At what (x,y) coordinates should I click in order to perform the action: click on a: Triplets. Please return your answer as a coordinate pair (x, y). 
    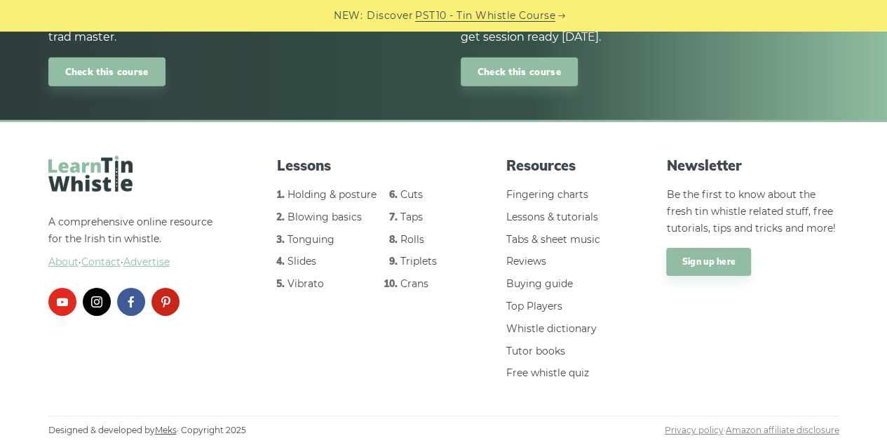
    Looking at the image, I should click on (419, 261).